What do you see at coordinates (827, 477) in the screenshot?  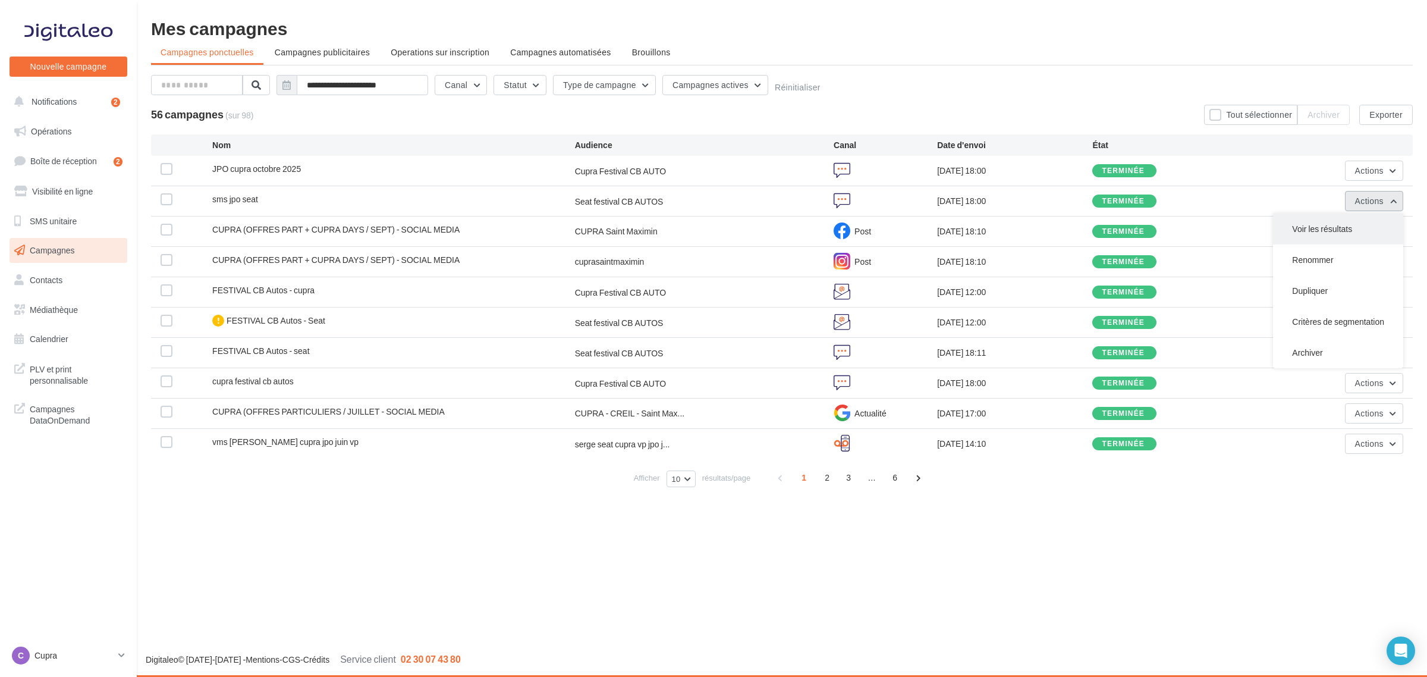 I see `span: 2` at bounding box center [827, 477].